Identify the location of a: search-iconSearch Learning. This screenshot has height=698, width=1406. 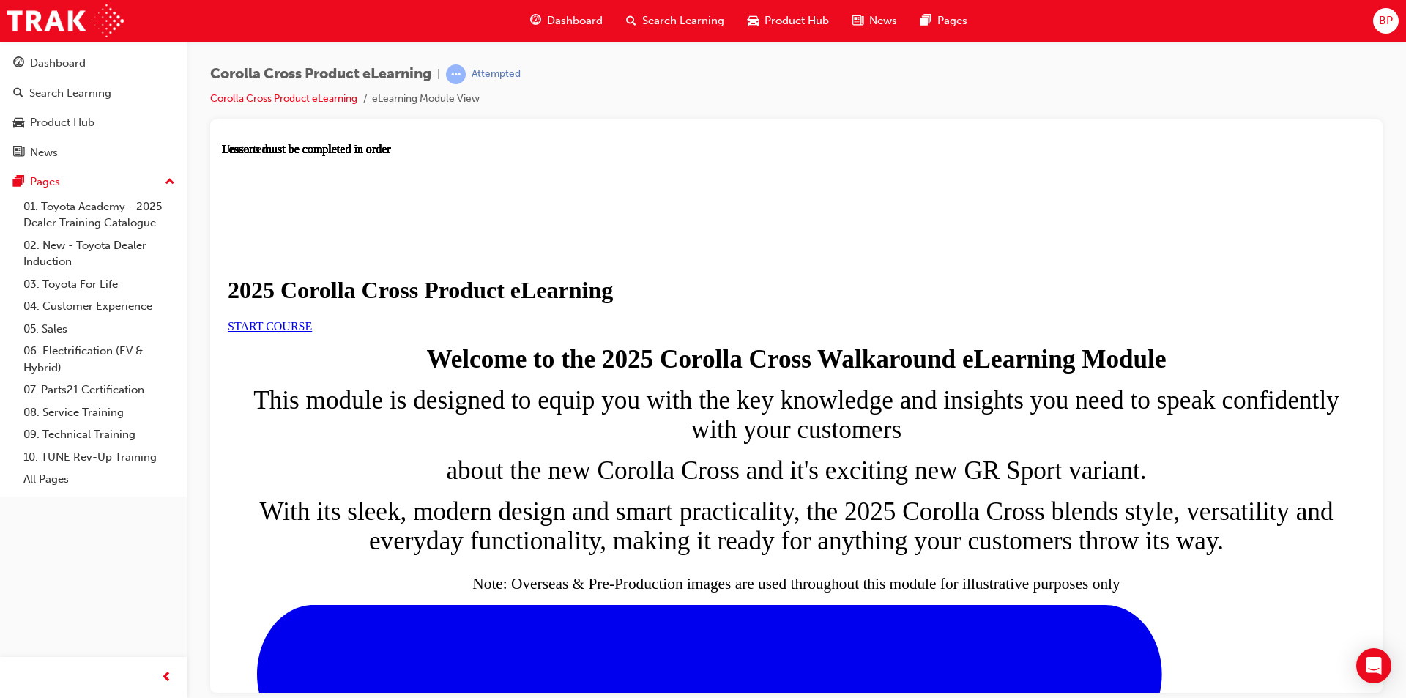
(675, 21).